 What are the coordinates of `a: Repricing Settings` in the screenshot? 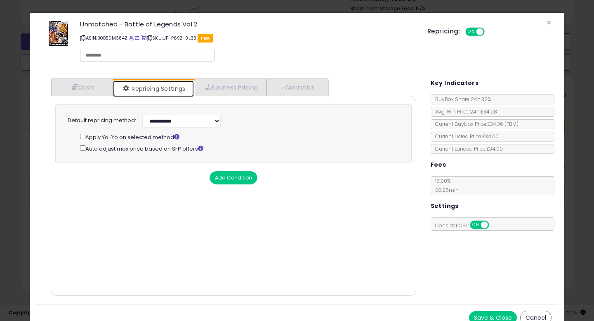 It's located at (153, 89).